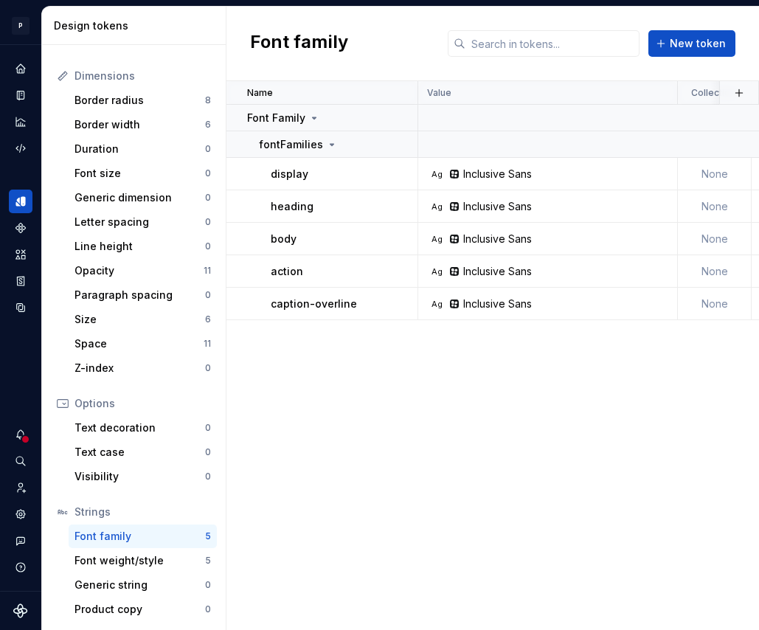  Describe the element at coordinates (21, 610) in the screenshot. I see `svg: Supernova Logo` at that location.